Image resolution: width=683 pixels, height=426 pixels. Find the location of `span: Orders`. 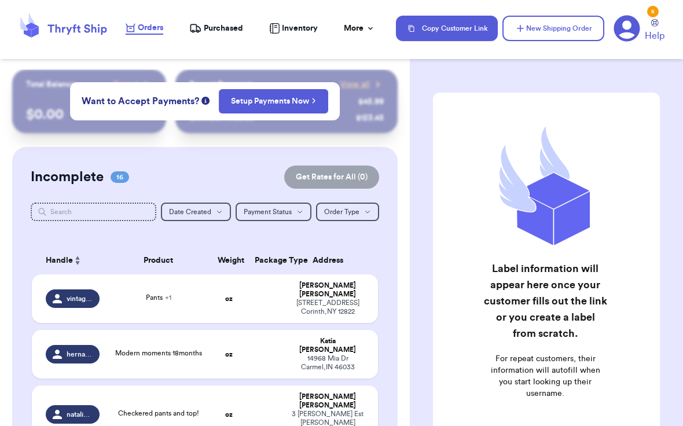

span: Orders is located at coordinates (151, 28).